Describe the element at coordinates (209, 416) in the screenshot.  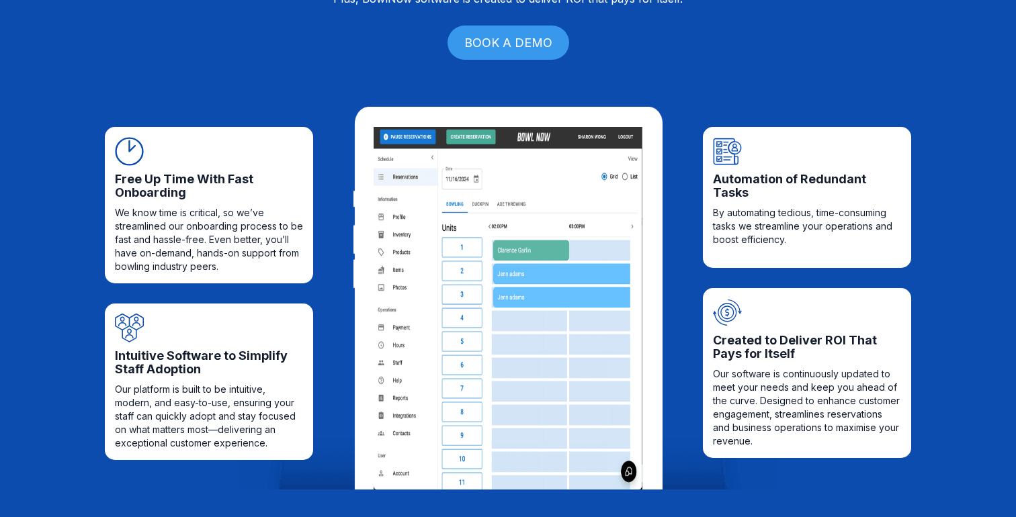
I see `span: Our platform is built to be intuitive, modern, and easy-to-use, ensuring your staff can quickly a...` at that location.